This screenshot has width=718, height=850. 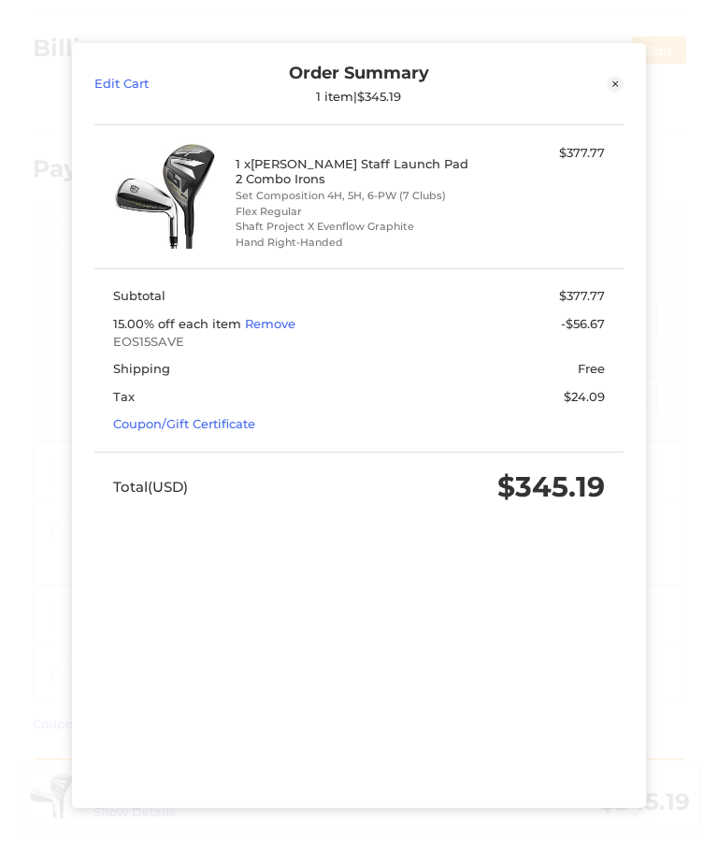 What do you see at coordinates (356, 195) in the screenshot?
I see `li: Set Composition 4H, 5H, 6-PW (7 Clubs)` at bounding box center [356, 195].